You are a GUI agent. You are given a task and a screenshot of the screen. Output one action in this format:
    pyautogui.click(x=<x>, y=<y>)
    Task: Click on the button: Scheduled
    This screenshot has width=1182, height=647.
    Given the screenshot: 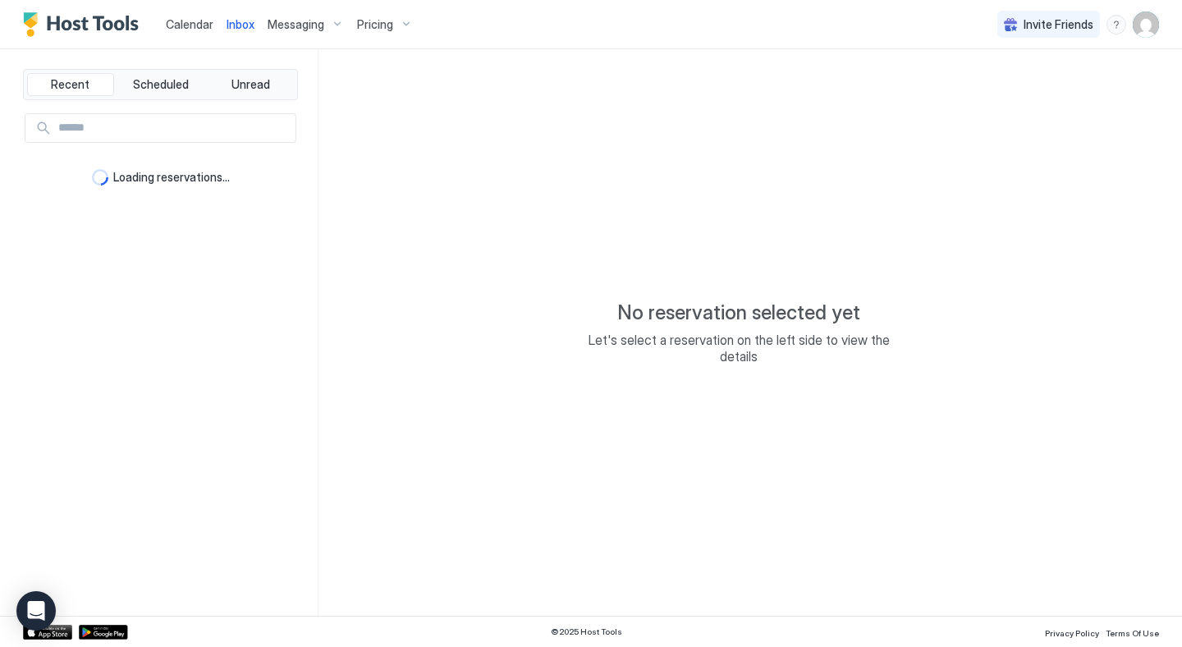 What is the action you would take?
    pyautogui.click(x=161, y=85)
    